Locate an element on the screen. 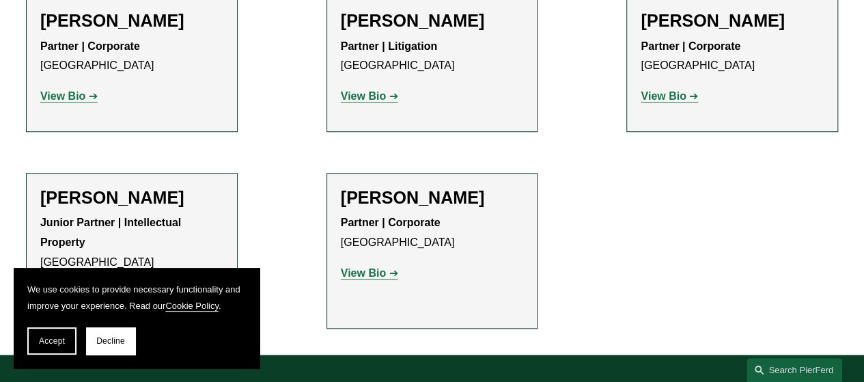 This screenshot has width=864, height=382. strong: Partner | Litigation is located at coordinates (389, 46).